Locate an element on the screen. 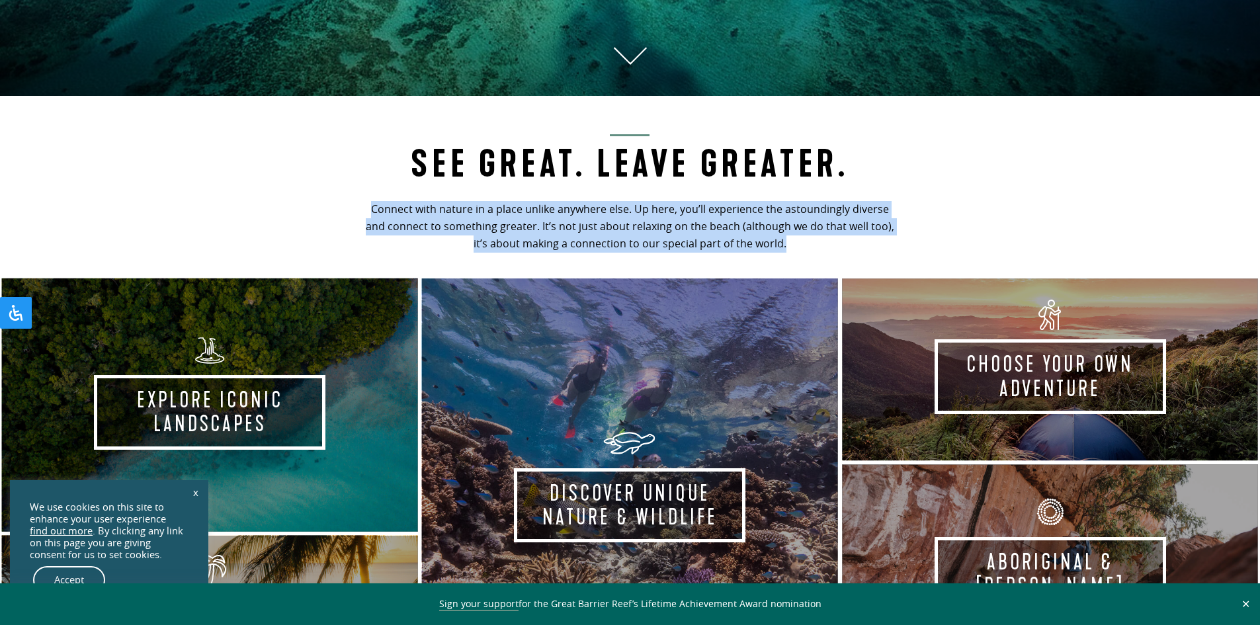 Image resolution: width=1260 pixels, height=625 pixels. span: for the Great Barrier Reef’s Lifetime Achievement Award nomination is located at coordinates (630, 604).